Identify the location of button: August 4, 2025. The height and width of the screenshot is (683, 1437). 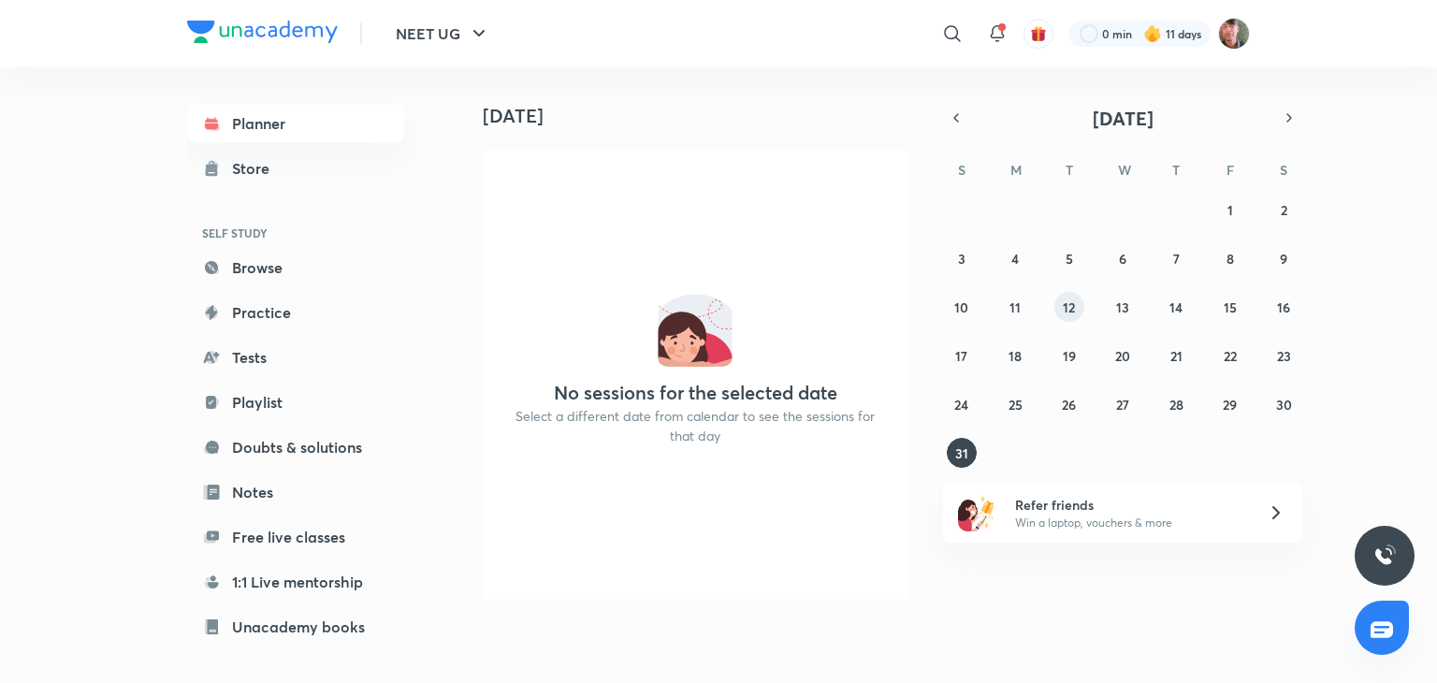
(1015, 258).